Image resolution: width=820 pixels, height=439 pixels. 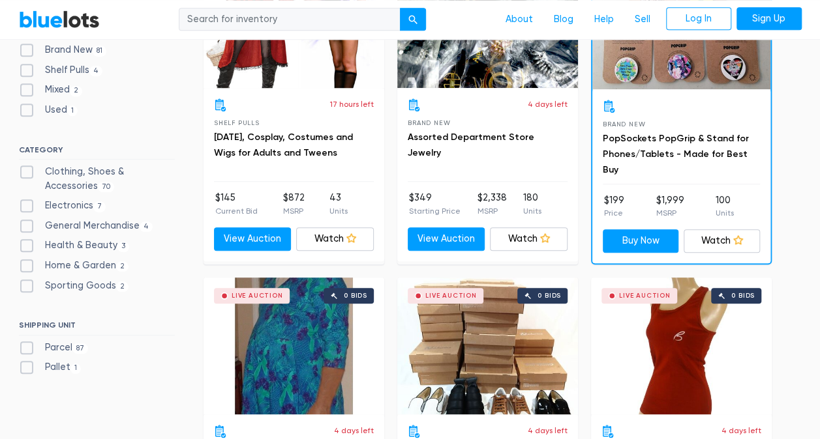 What do you see at coordinates (675, 154) in the screenshot?
I see `a: PopSockets PopGrip & Stand for Phones/Tablets - Made for Best Buy` at bounding box center [675, 154].